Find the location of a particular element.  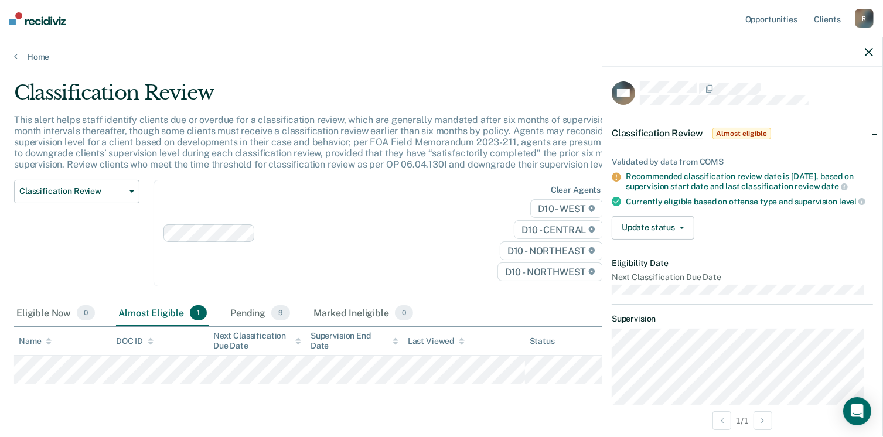

img: Recidiviz is located at coordinates (38, 19).